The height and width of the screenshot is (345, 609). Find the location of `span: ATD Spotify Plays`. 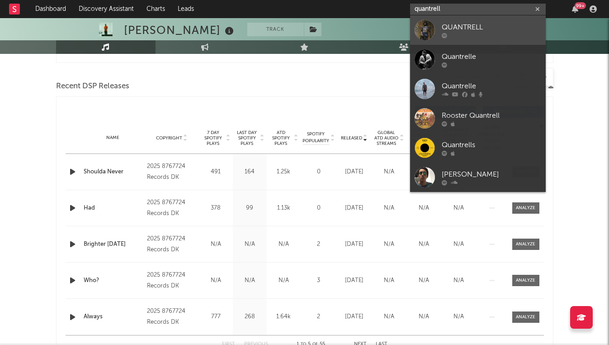

span: ATD Spotify Plays is located at coordinates (281, 138).